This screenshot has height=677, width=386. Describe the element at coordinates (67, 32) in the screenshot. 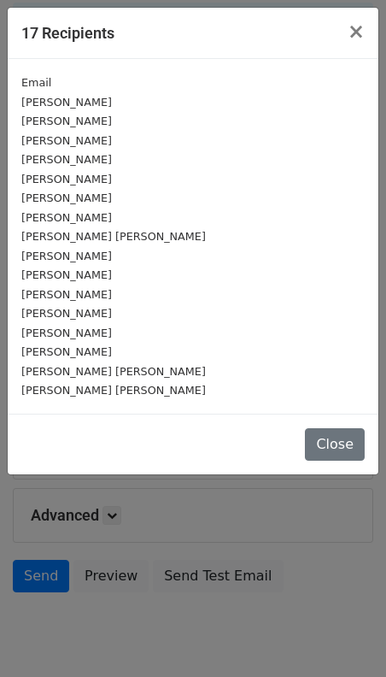

I see `h5: 17 Recipients` at that location.